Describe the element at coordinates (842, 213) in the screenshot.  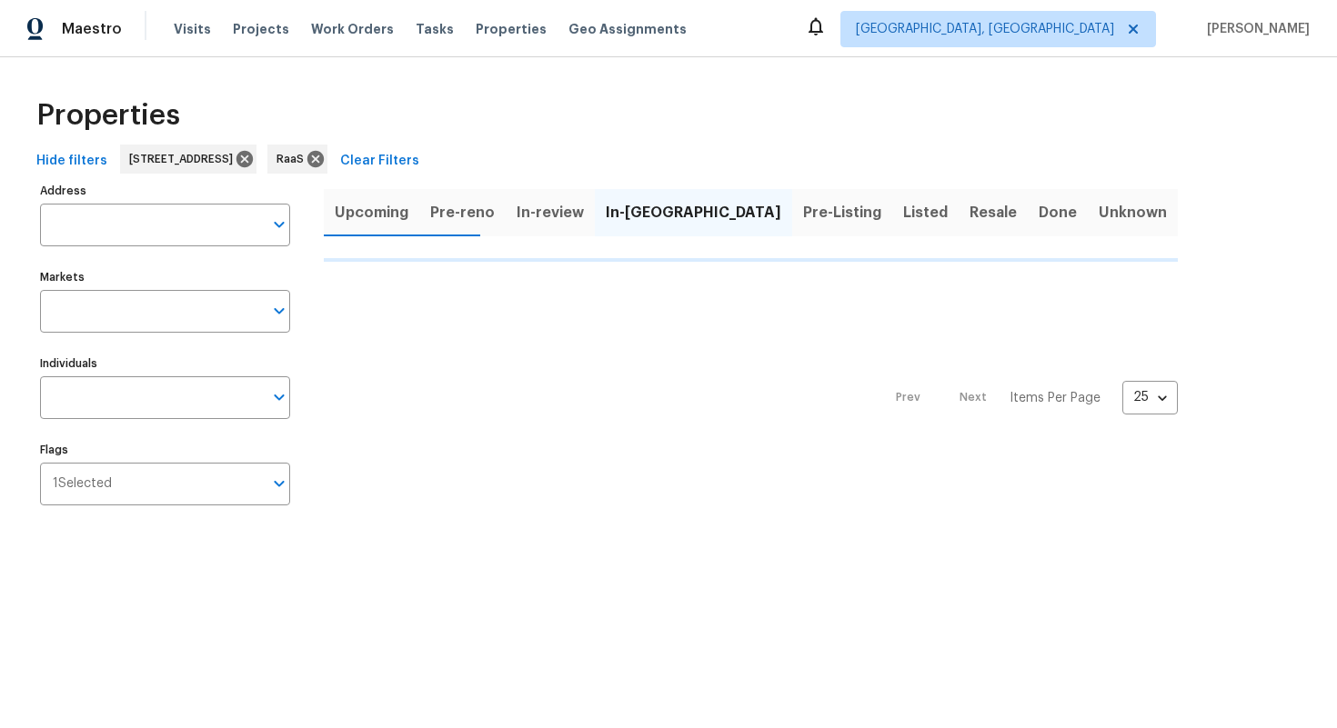
I see `span: Pre-Listing` at that location.